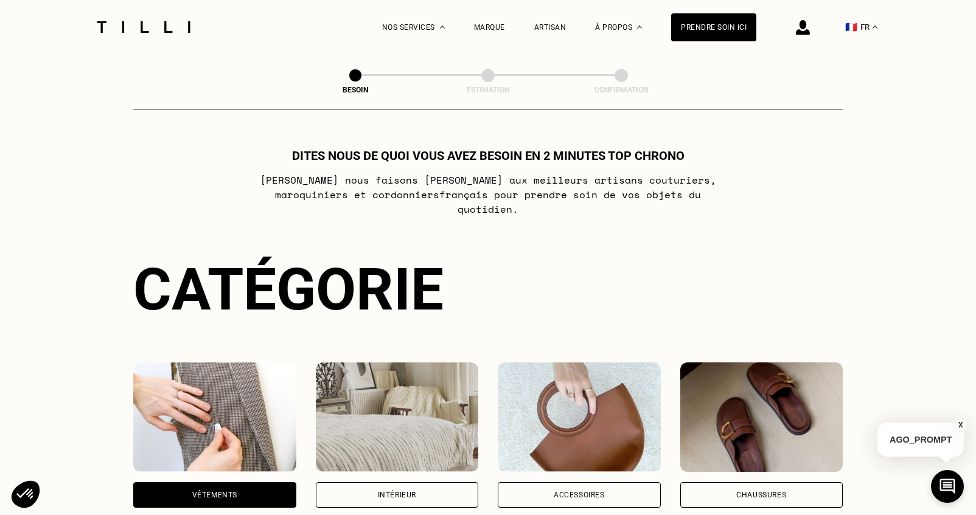  Describe the element at coordinates (579, 495) in the screenshot. I see `div: Accessoires` at that location.